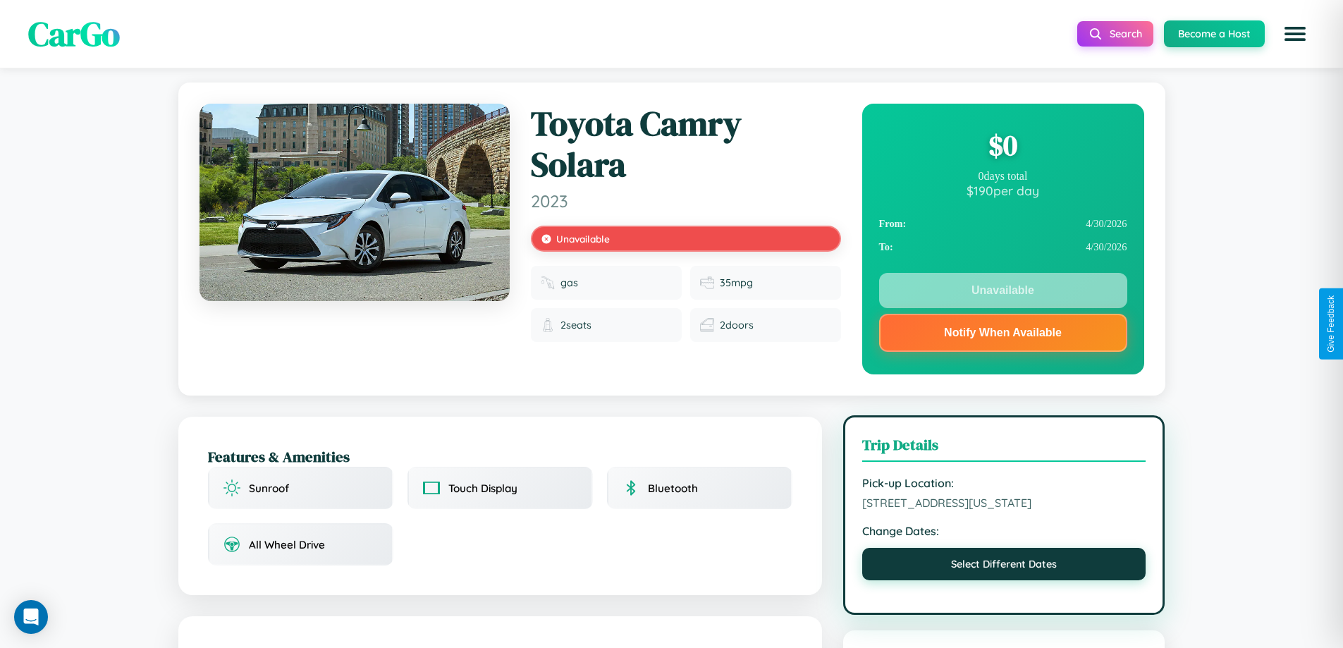 The height and width of the screenshot is (648, 1343). Describe the element at coordinates (1003, 176) in the screenshot. I see `div: 0 days total` at that location.